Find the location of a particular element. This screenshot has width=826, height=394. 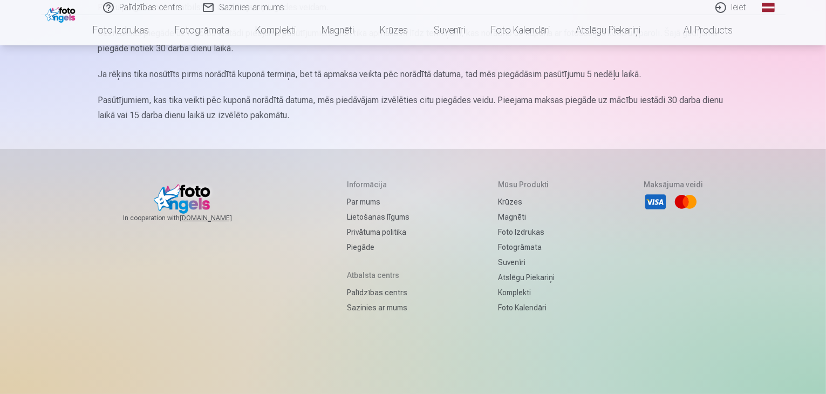

img: /fa1 is located at coordinates (62, 13).